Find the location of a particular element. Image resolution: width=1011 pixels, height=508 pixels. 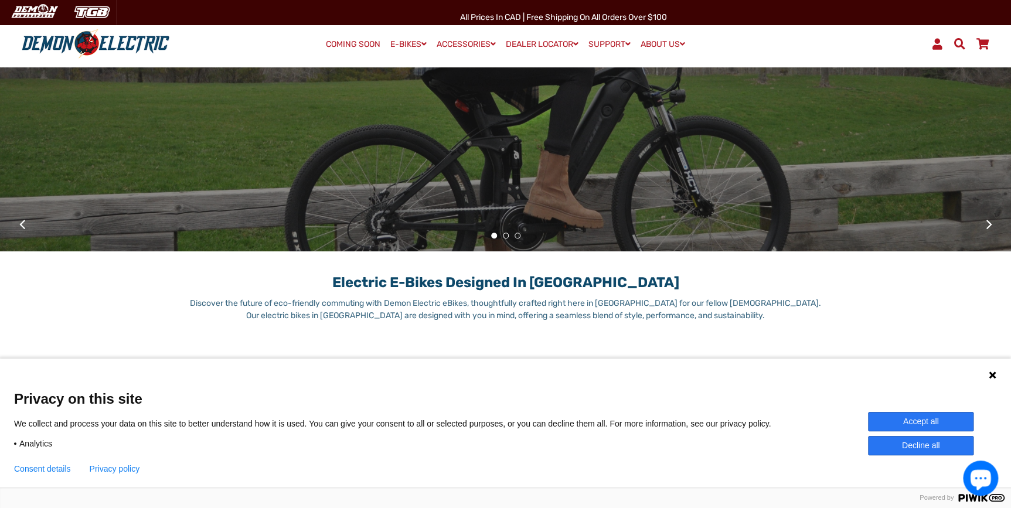

p: We collect and process your data on this site to better understand how it is used. You can give y... is located at coordinates (401, 424).